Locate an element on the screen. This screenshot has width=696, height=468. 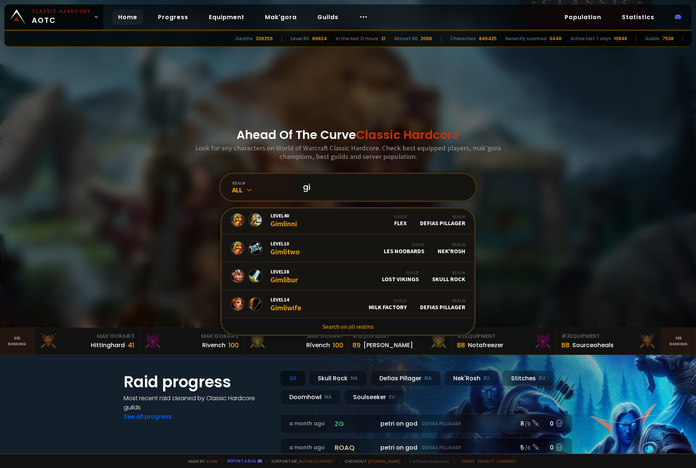
a: Mak'gora is located at coordinates (281, 17).